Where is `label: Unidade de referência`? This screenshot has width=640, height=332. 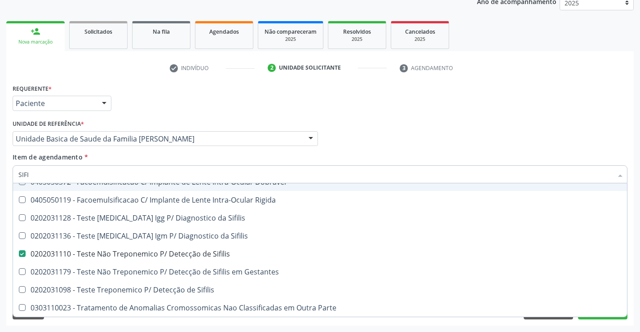 label: Unidade de referência is located at coordinates (48, 124).